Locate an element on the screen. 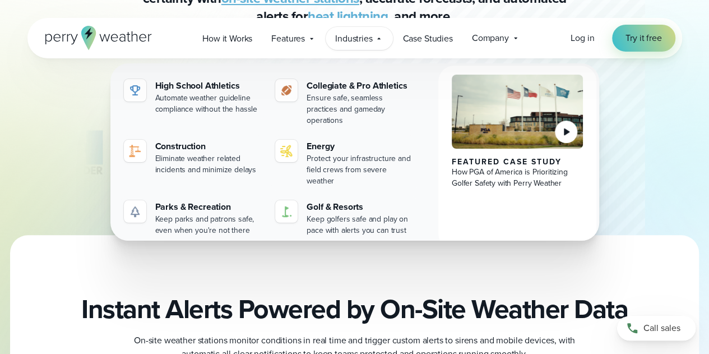 Image resolution: width=709 pixels, height=354 pixels. div: Collegiate & Pro Athletics is located at coordinates (360, 86).